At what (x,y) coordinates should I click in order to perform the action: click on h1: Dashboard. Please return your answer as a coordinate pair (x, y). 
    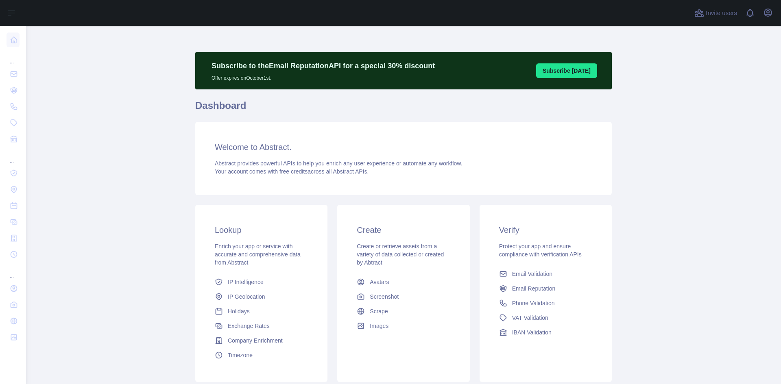
    Looking at the image, I should click on (403, 109).